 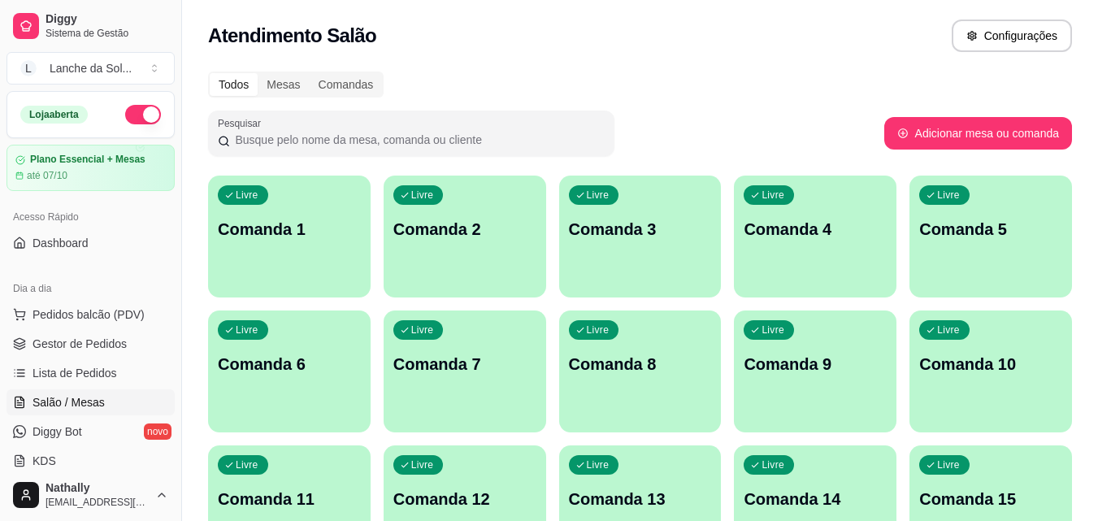 What do you see at coordinates (991, 371) in the screenshot?
I see `button: LivreComanda 10` at bounding box center [991, 371].